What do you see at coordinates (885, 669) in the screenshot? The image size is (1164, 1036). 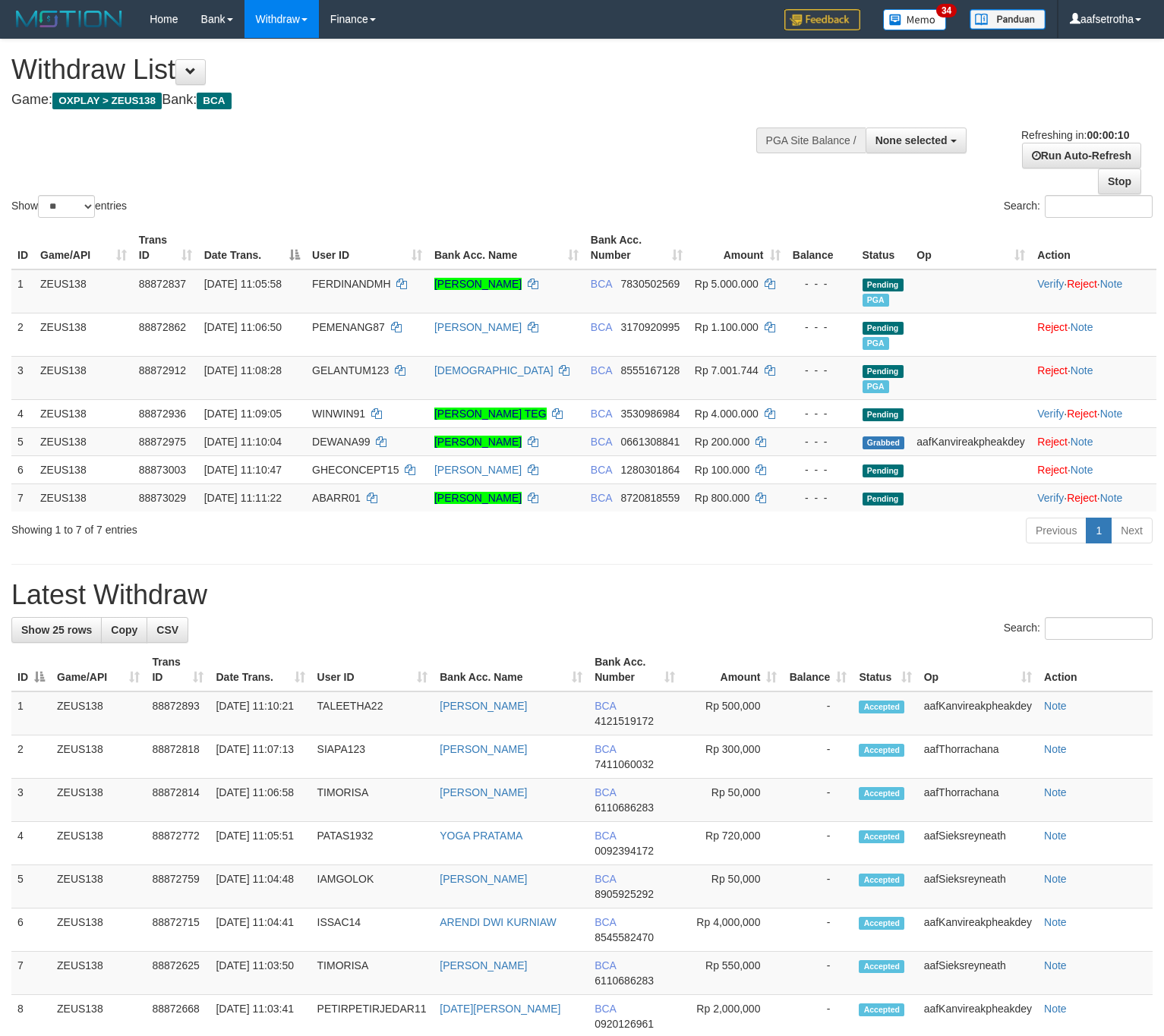 I see `th: Status: activate to sort column ascending` at bounding box center [885, 669].